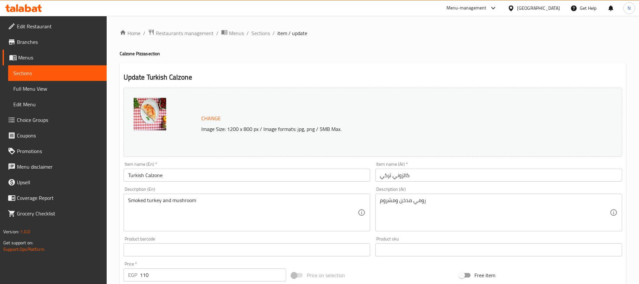 This screenshot has height=284, width=639. I want to click on a: Support.OpsPlatform, so click(24, 249).